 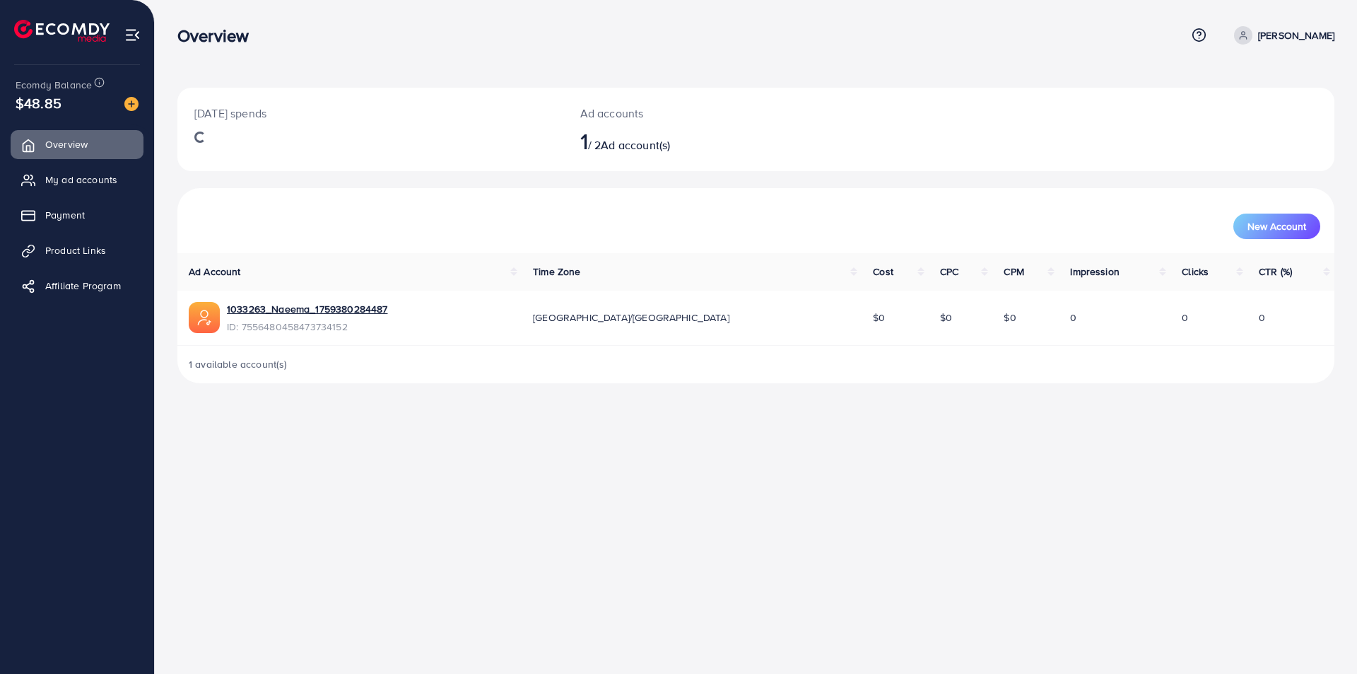 I want to click on a: logo, so click(x=62, y=30).